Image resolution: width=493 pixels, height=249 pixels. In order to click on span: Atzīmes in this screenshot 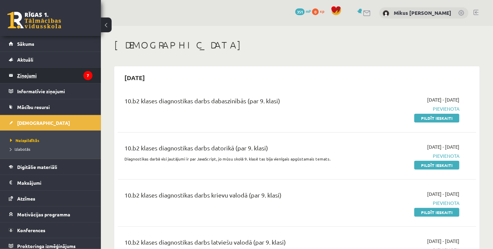, I will do `click(26, 198)`.